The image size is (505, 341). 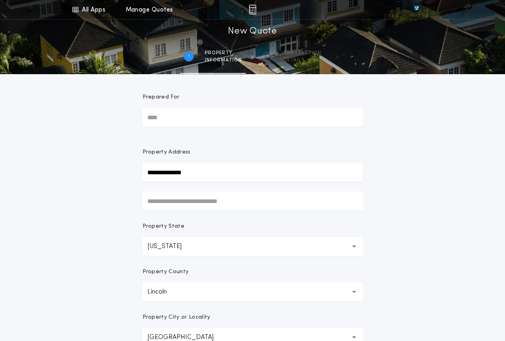 I want to click on span: information, so click(x=223, y=60).